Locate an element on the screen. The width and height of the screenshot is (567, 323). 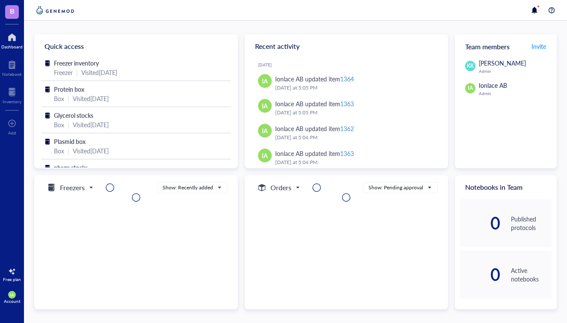
div: Team members is located at coordinates (506, 46).